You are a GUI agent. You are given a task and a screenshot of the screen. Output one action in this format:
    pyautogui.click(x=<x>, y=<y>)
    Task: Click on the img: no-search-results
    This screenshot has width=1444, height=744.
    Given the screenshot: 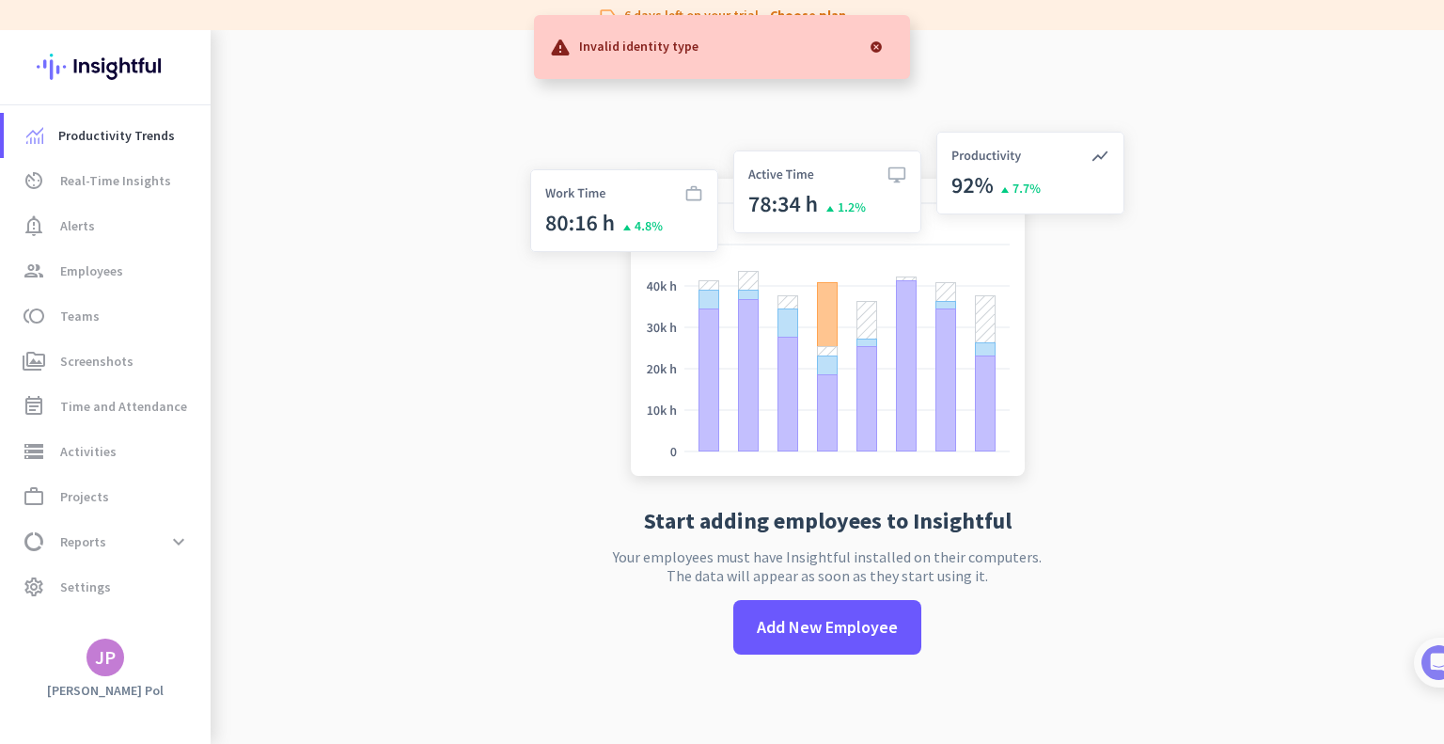 What is the action you would take?
    pyautogui.click(x=827, y=307)
    